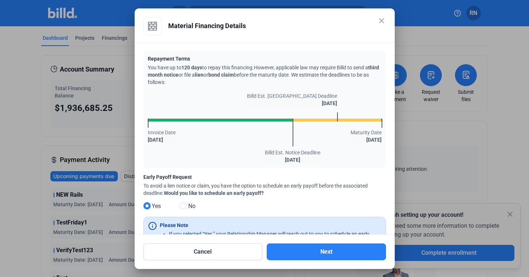 The image size is (529, 277). Describe the element at coordinates (264, 189) in the screenshot. I see `div: To avoid a lien notice or claim, you have the option to schedule an early payoff before the assoc...` at that location.